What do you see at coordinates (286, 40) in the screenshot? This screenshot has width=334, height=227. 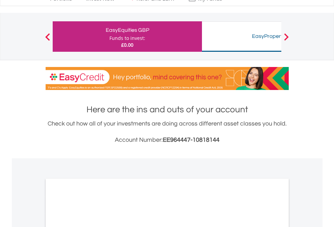 I see `button: Next` at bounding box center [286, 40].